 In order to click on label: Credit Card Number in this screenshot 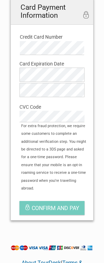, I will do `click(52, 37)`.